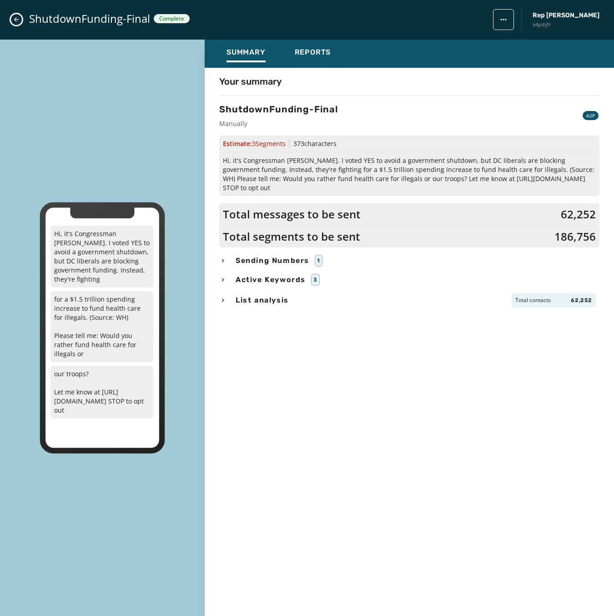 Image resolution: width=614 pixels, height=616 pixels. What do you see at coordinates (313, 54) in the screenshot?
I see `button: Reports` at bounding box center [313, 54].